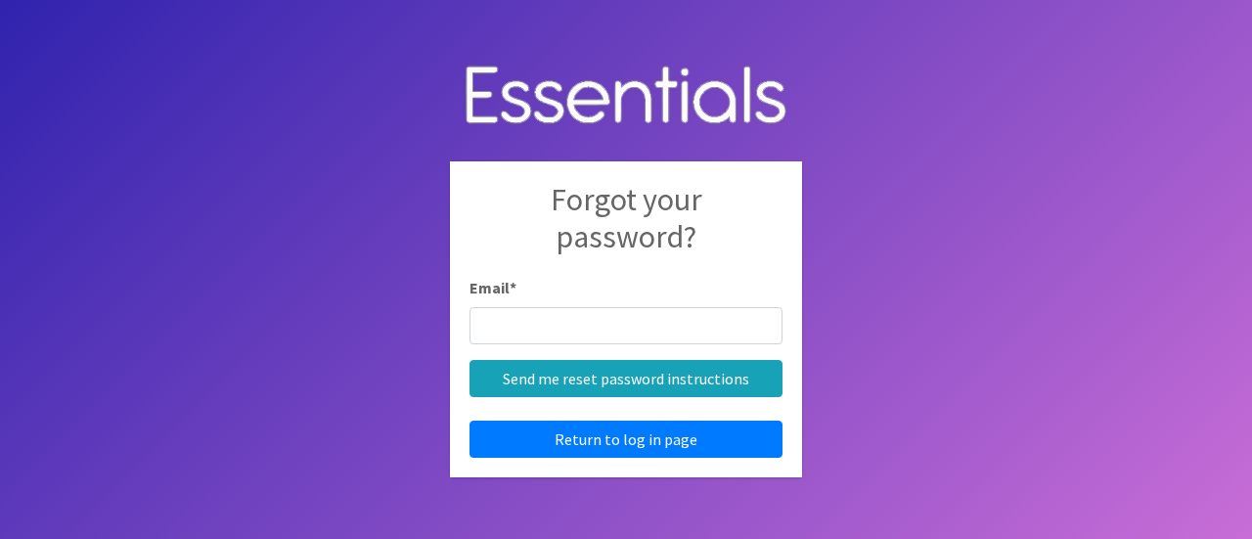  Describe the element at coordinates (493, 288) in the screenshot. I see `label: Email` at that location.